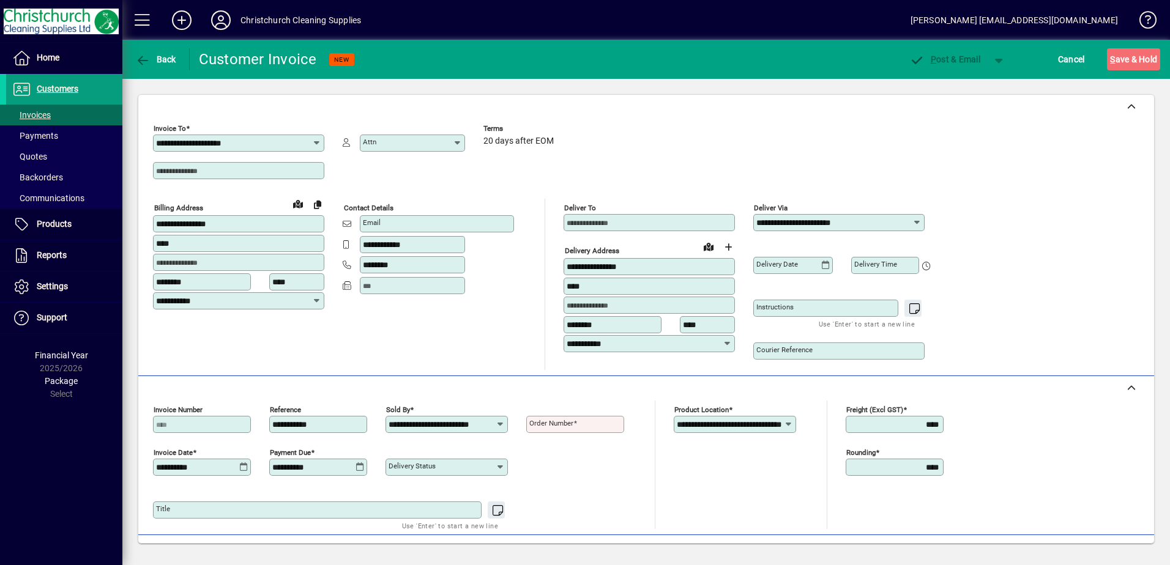 This screenshot has height=565, width=1170. What do you see at coordinates (48, 58) in the screenshot?
I see `span: Home` at bounding box center [48, 58].